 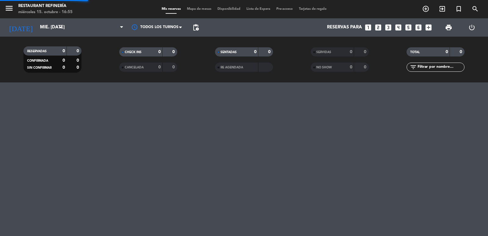 What do you see at coordinates (419, 27) in the screenshot?
I see `i: looks_6` at bounding box center [419, 27].